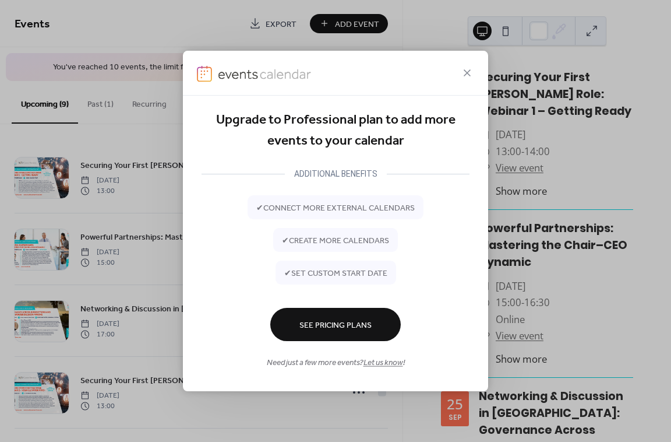 The height and width of the screenshot is (442, 671). Describe the element at coordinates (204, 74) in the screenshot. I see `img: logo-icon` at that location.